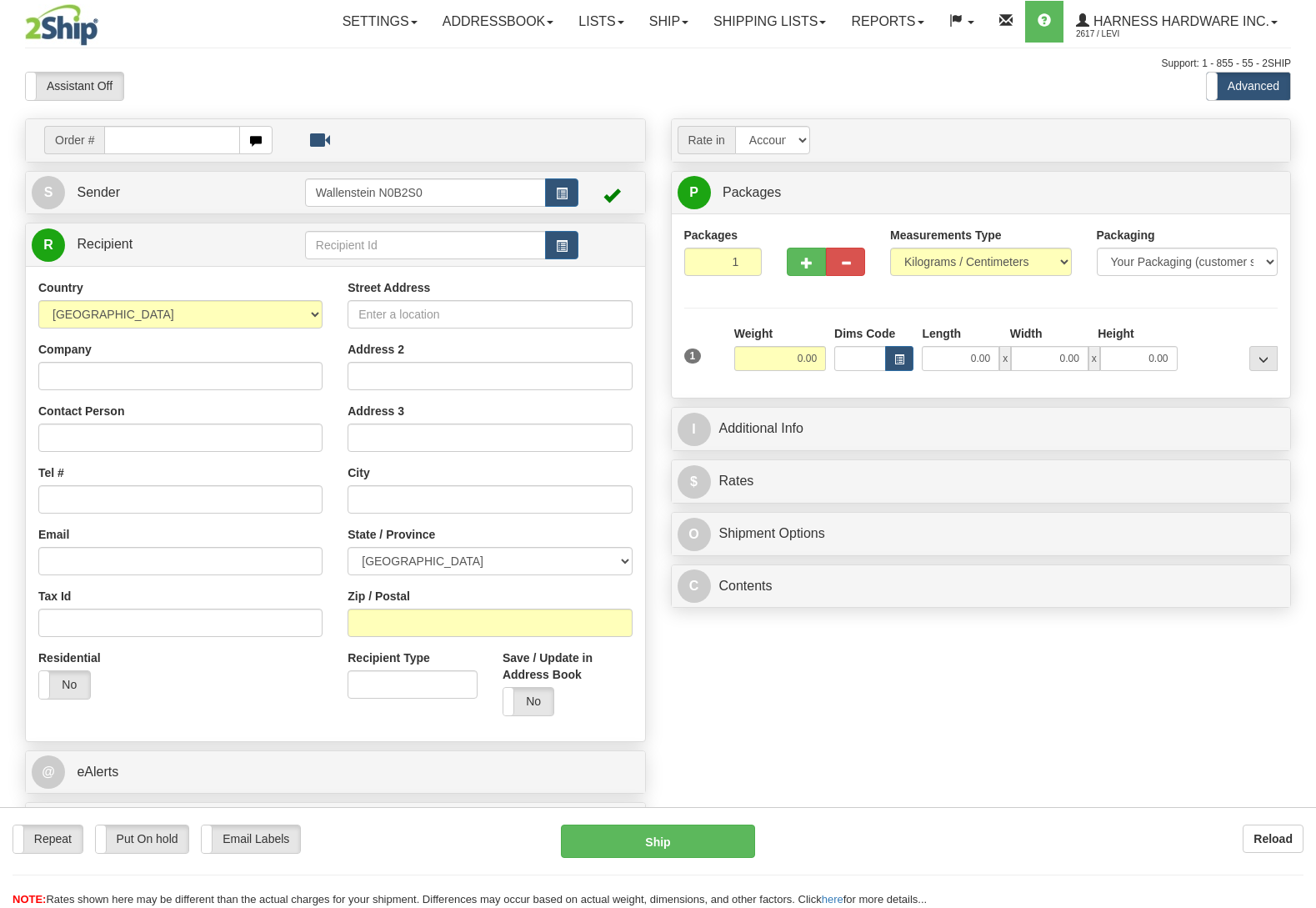 The image size is (1316, 908). I want to click on span: R, so click(49, 245).